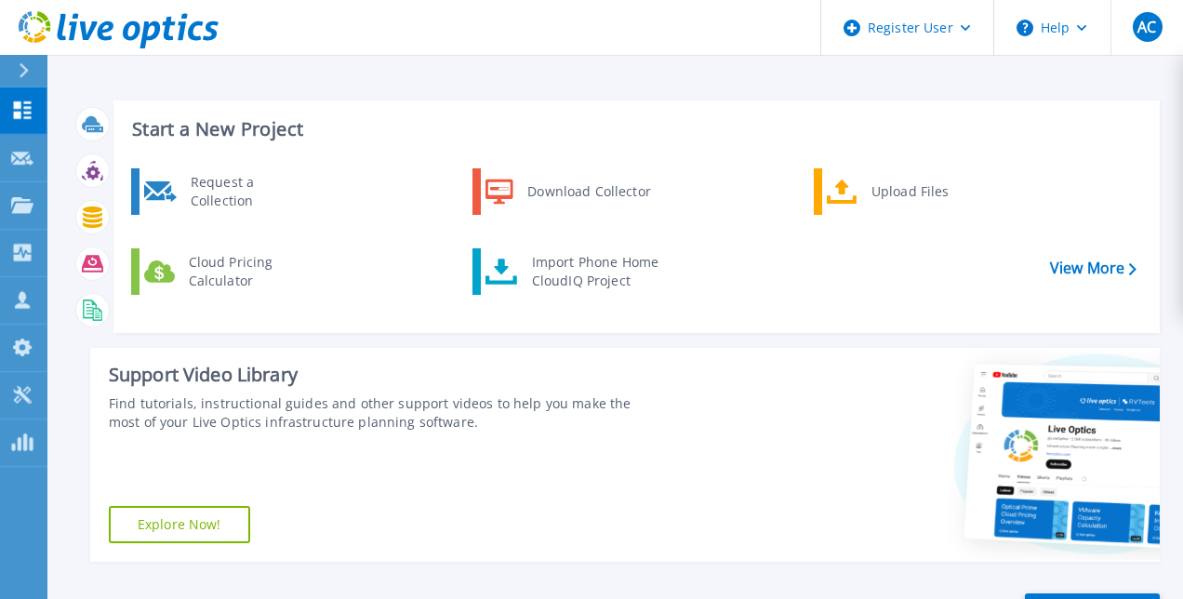 This screenshot has height=599, width=1183. Describe the element at coordinates (387, 375) in the screenshot. I see `div: Support Video Library` at that location.